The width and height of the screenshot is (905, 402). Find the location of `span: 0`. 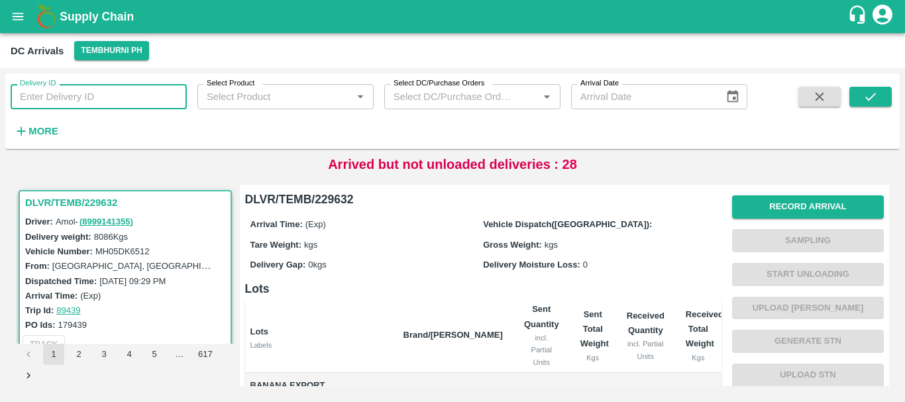

span: 0 is located at coordinates (585, 264).